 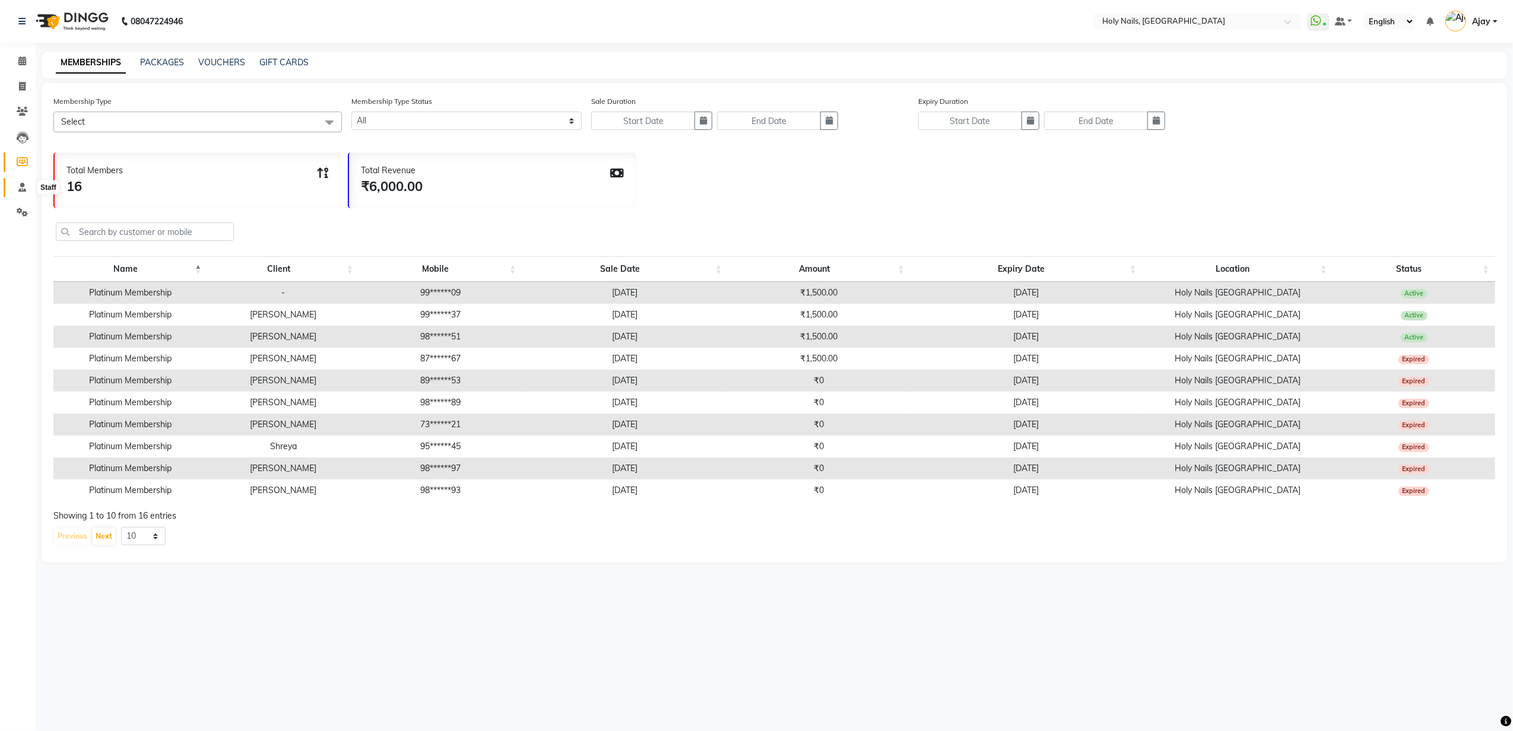 I want to click on label: Membership Type, so click(x=83, y=102).